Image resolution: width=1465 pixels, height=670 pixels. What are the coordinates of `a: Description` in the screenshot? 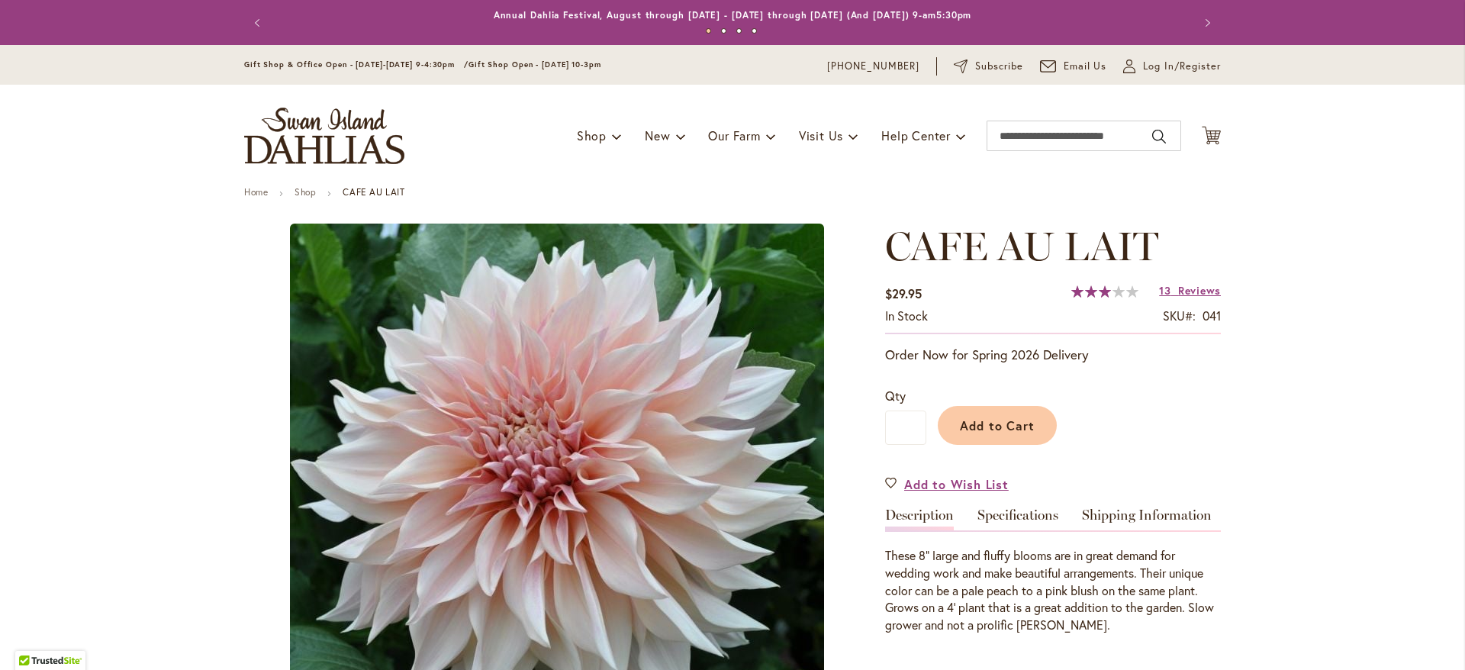 It's located at (919, 519).